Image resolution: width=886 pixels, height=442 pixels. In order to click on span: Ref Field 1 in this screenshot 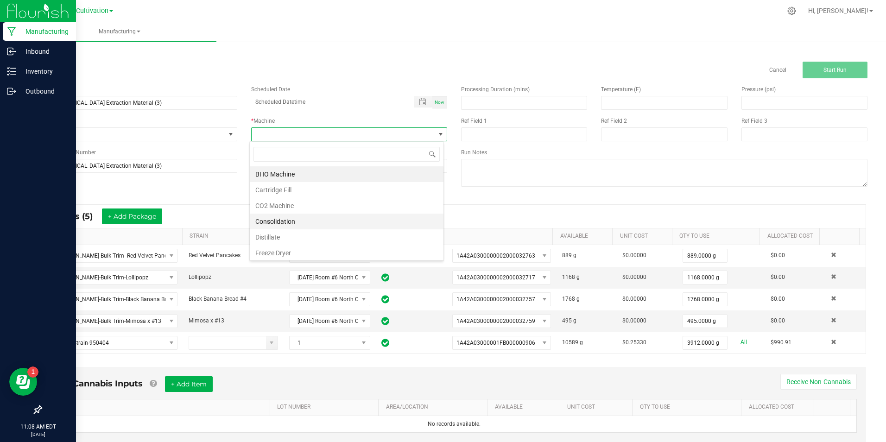, I will do `click(474, 121)`.